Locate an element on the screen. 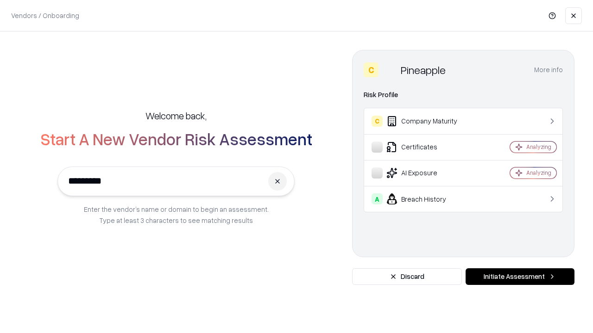 The image size is (593, 333). img: Pineapple is located at coordinates (389, 70).